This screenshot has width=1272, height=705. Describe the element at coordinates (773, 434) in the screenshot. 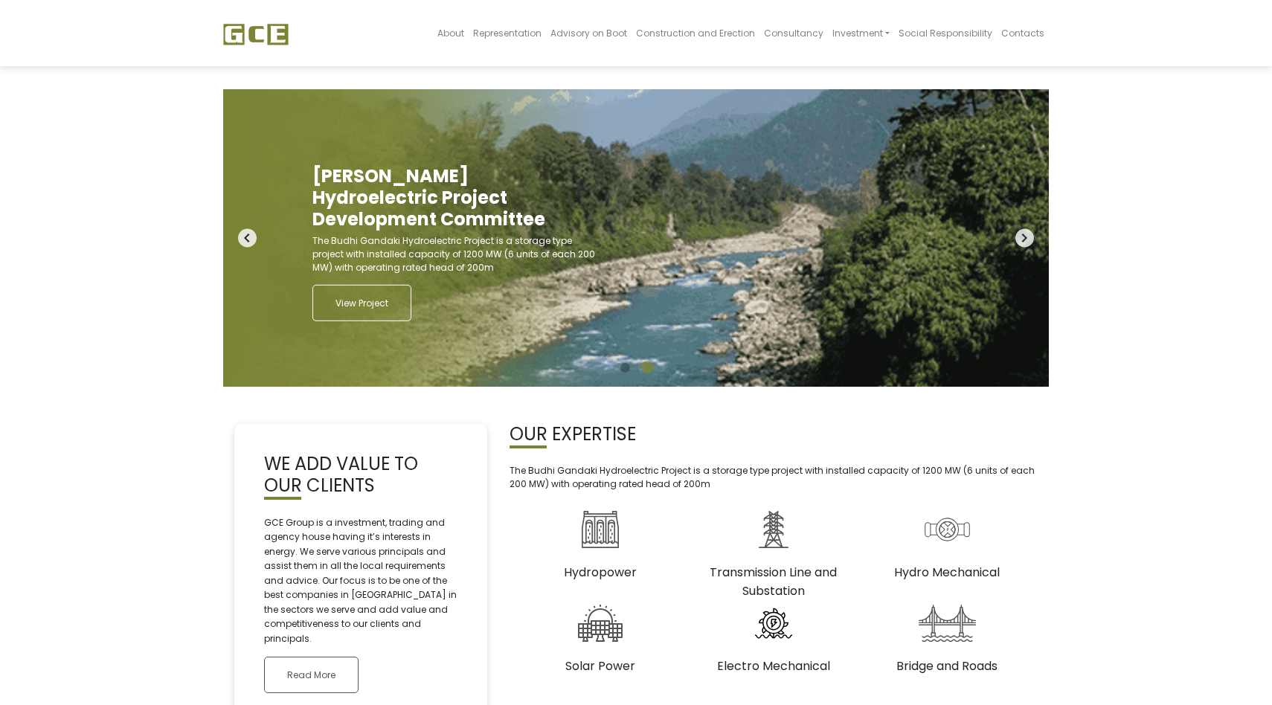

I see `h2: OUR EXPERTISE` at that location.